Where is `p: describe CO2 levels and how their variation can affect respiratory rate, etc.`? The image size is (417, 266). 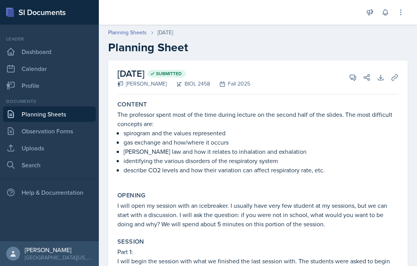 p: describe CO2 levels and how their variation can affect respiratory rate, etc. is located at coordinates (261, 170).